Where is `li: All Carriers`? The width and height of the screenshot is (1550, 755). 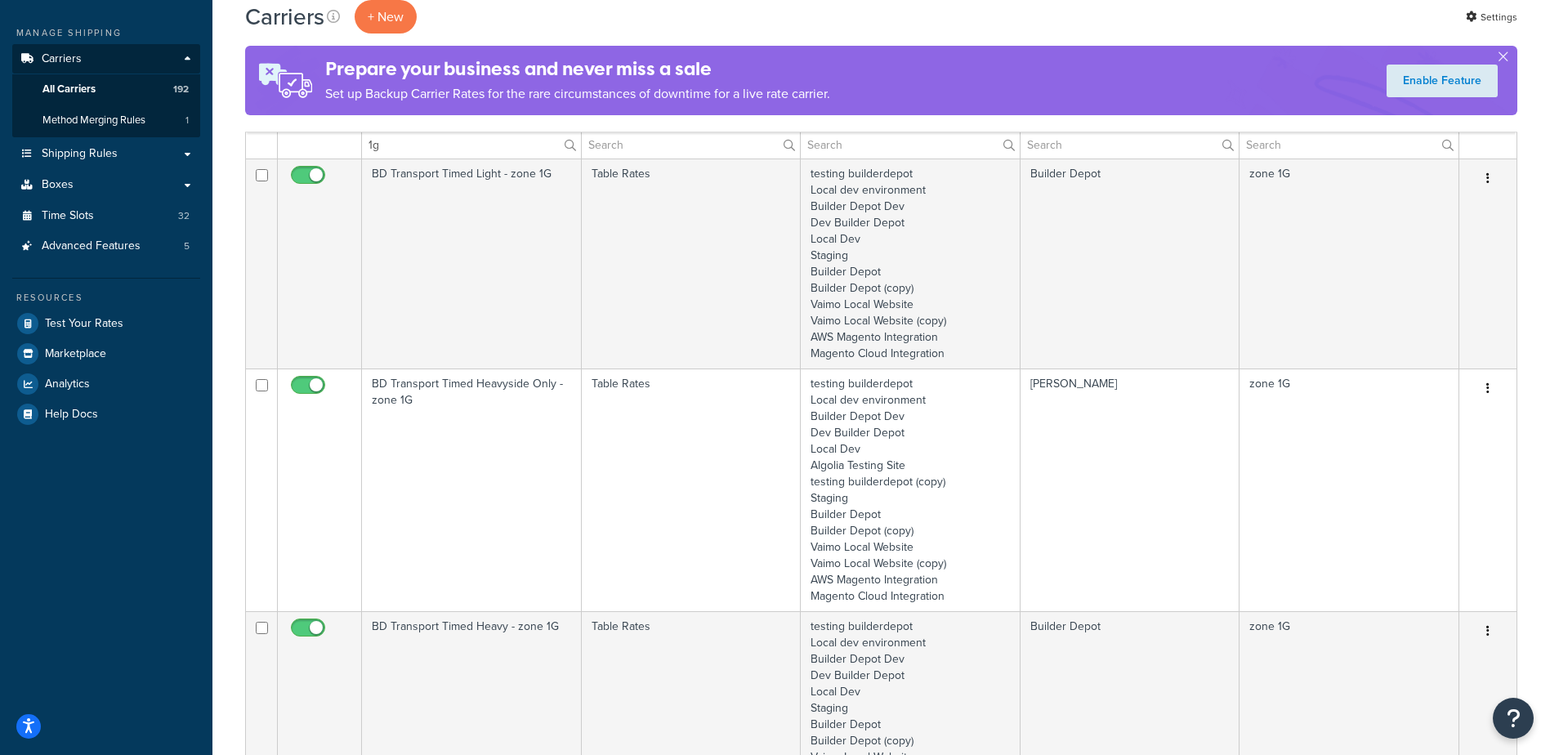 li: All Carriers is located at coordinates (106, 89).